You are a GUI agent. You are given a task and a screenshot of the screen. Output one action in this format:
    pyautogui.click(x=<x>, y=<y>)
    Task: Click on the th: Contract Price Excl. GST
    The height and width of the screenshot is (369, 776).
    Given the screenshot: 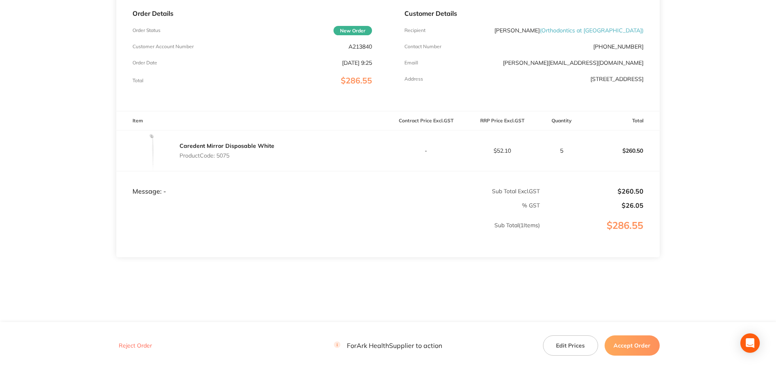 What is the action you would take?
    pyautogui.click(x=426, y=121)
    